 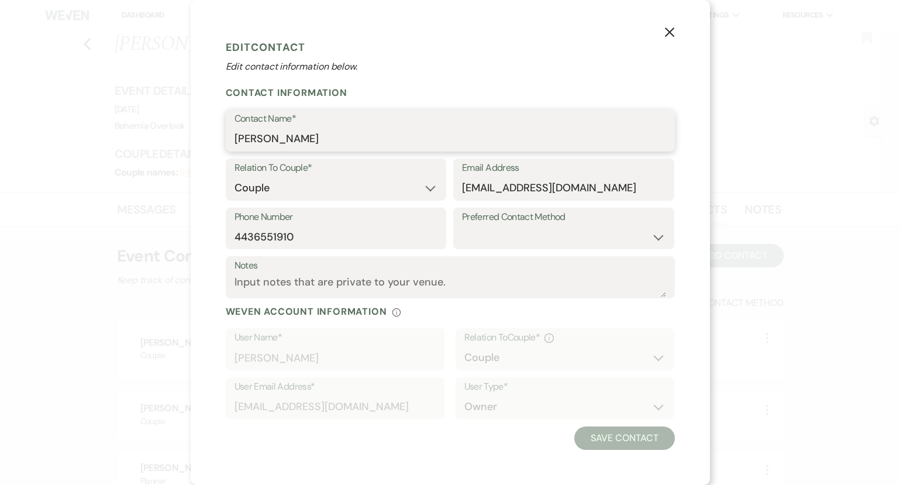 What do you see at coordinates (335, 386) in the screenshot?
I see `label: User Email Address*` at bounding box center [335, 386].